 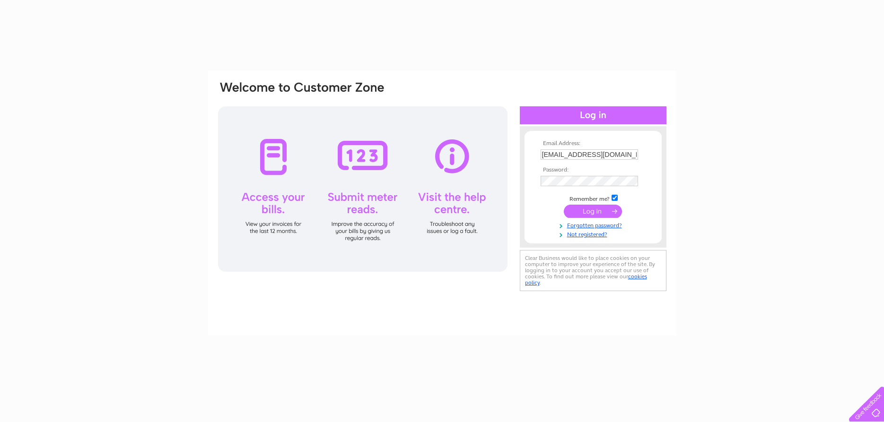 I want to click on a: cookies policy, so click(x=586, y=279).